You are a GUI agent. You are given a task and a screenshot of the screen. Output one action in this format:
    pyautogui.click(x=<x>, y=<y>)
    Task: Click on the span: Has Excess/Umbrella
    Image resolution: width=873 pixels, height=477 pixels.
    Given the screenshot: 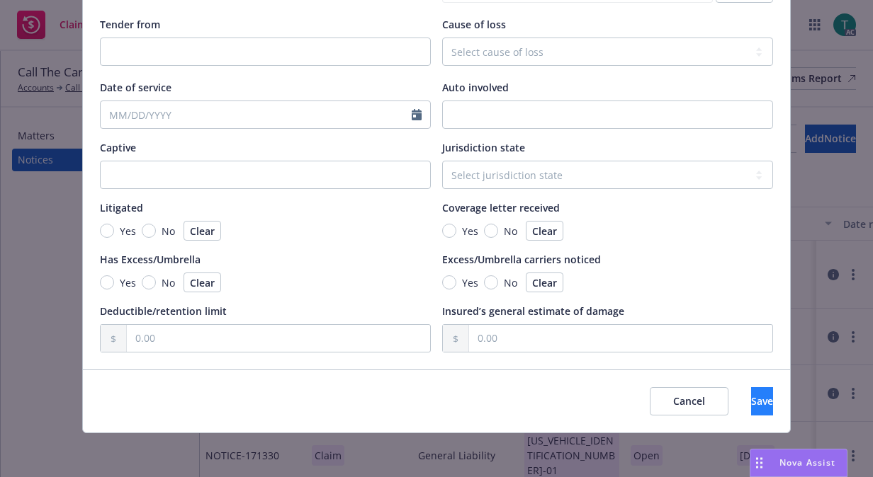 What is the action you would take?
    pyautogui.click(x=150, y=259)
    